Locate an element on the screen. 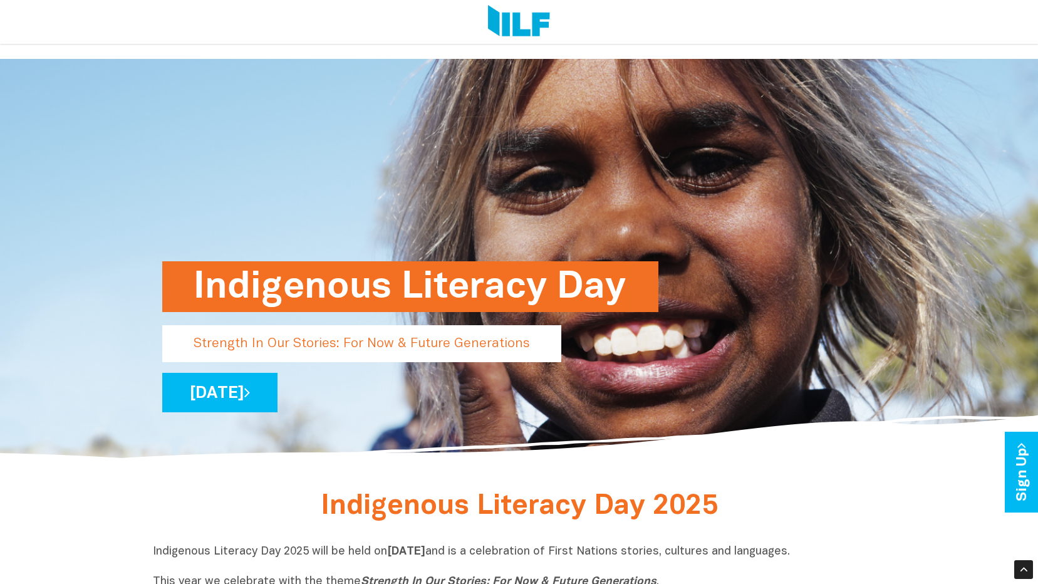 Image resolution: width=1038 pixels, height=584 pixels. h1: Indigenous Literacy Day is located at coordinates (410, 286).